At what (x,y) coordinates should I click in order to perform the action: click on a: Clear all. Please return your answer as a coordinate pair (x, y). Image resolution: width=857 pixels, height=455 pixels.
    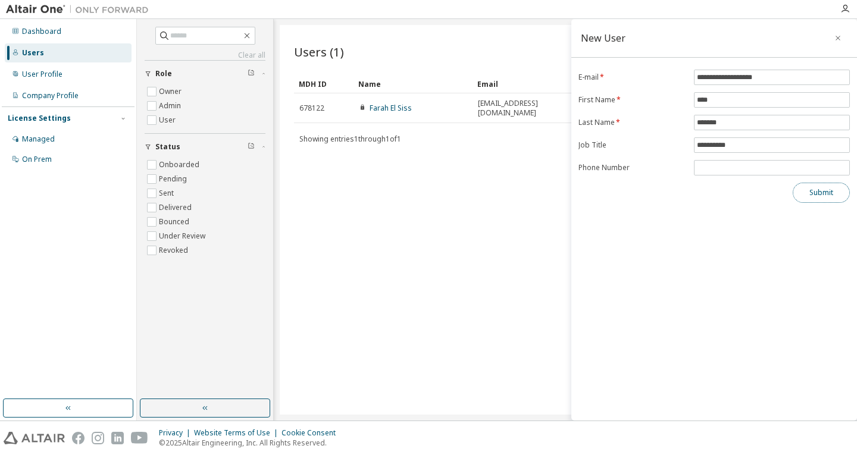
    Looking at the image, I should click on (205, 55).